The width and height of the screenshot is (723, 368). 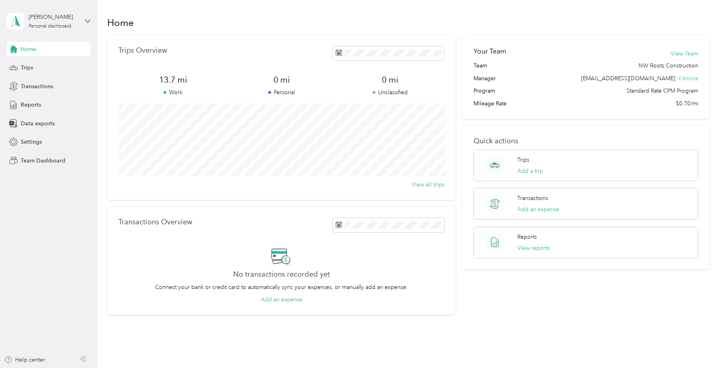 I want to click on p: Quick actions, so click(x=586, y=141).